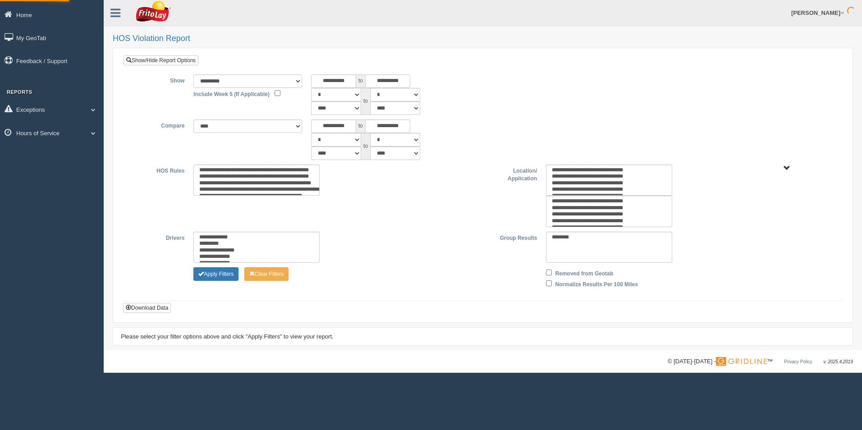 Image resolution: width=862 pixels, height=430 pixels. Describe the element at coordinates (161, 60) in the screenshot. I see `a: Show/Hide Report Options` at that location.